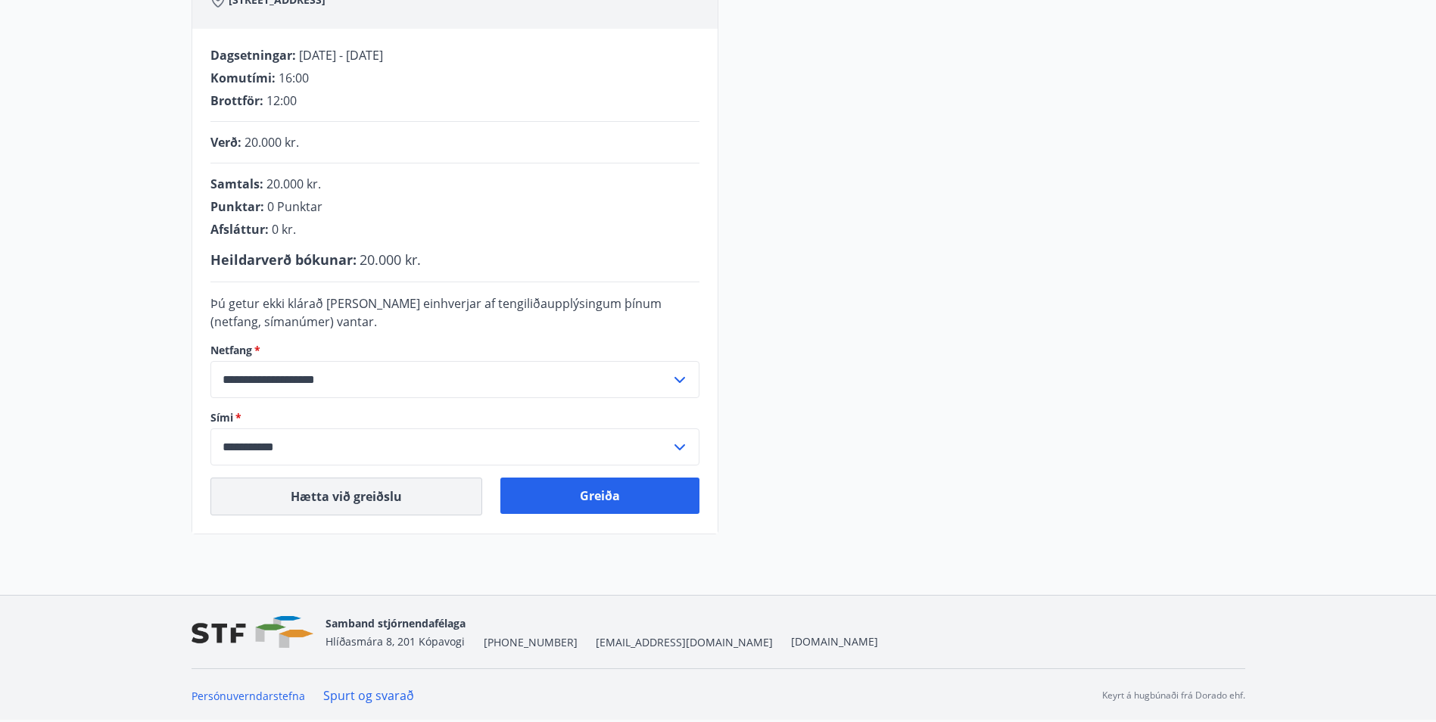 The height and width of the screenshot is (722, 1436). I want to click on p: Keyrt á hugbúnaði frá Dorado ehf., so click(1173, 696).